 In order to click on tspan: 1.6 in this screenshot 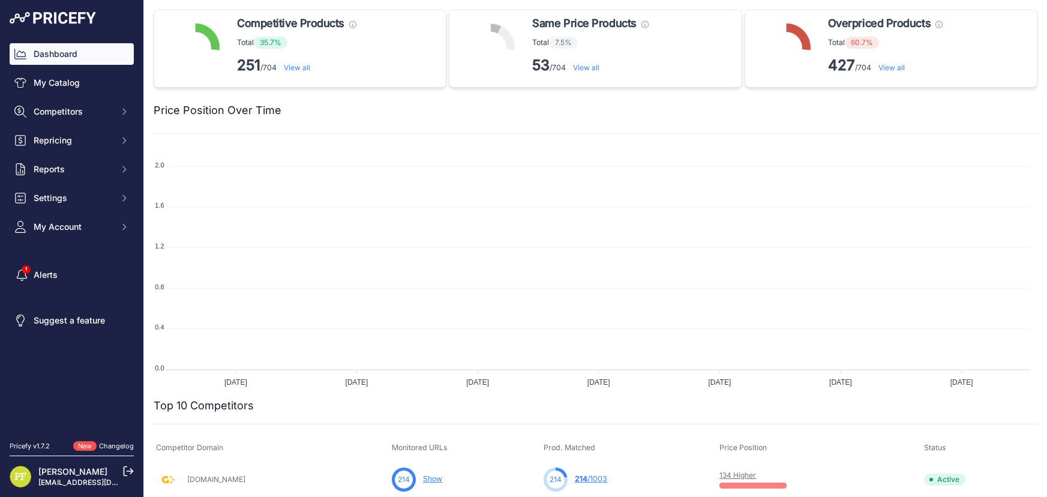, I will do `click(159, 205)`.